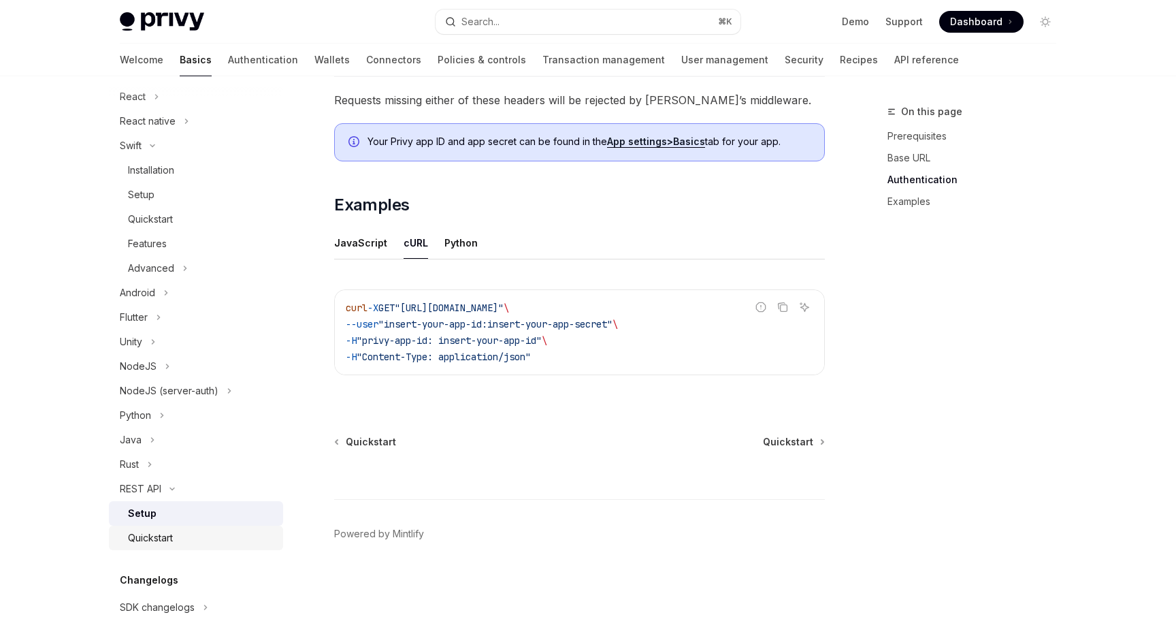 The width and height of the screenshot is (1176, 617). What do you see at coordinates (927, 60) in the screenshot?
I see `a: API reference` at bounding box center [927, 60].